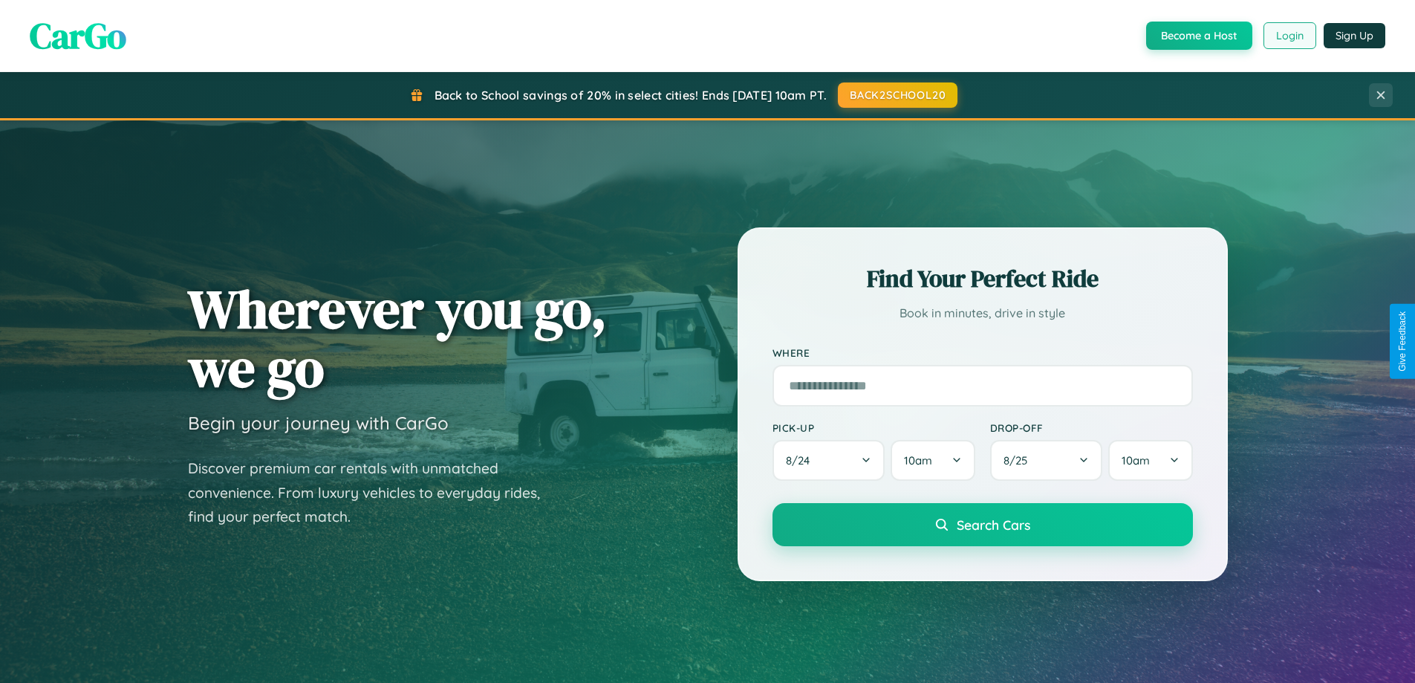 Image resolution: width=1415 pixels, height=683 pixels. I want to click on h2: Find Your Perfect Ride, so click(983, 279).